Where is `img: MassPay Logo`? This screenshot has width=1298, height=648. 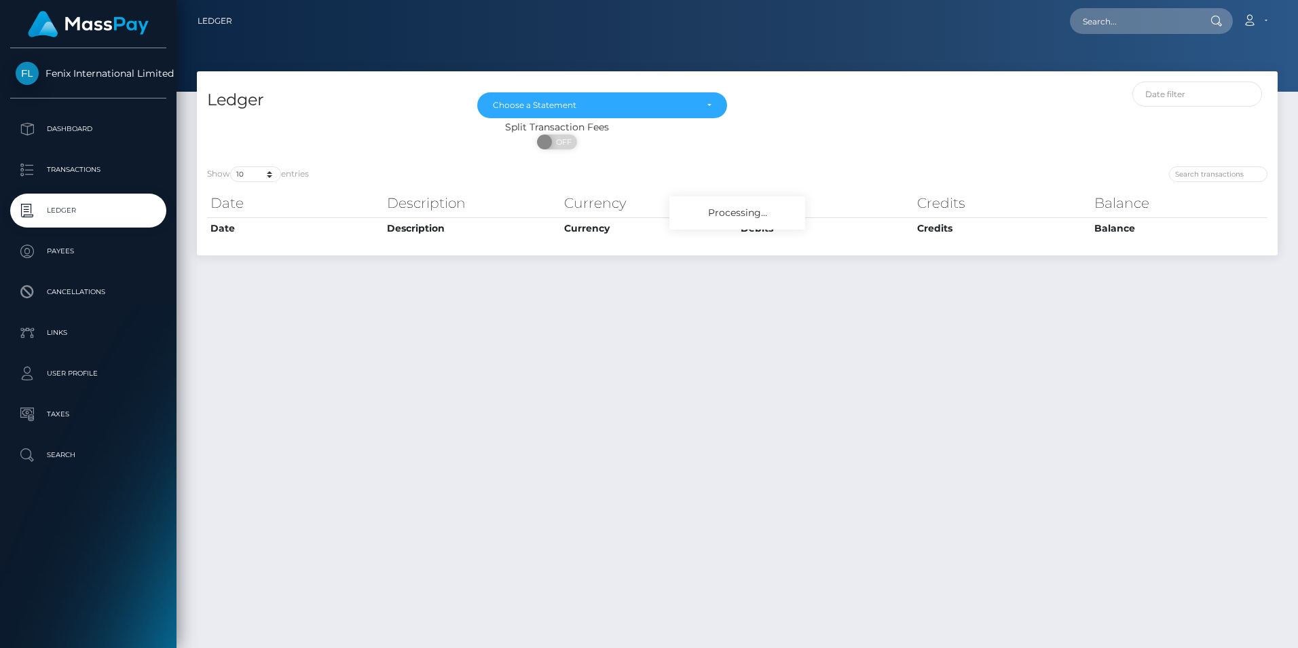 img: MassPay Logo is located at coordinates (88, 24).